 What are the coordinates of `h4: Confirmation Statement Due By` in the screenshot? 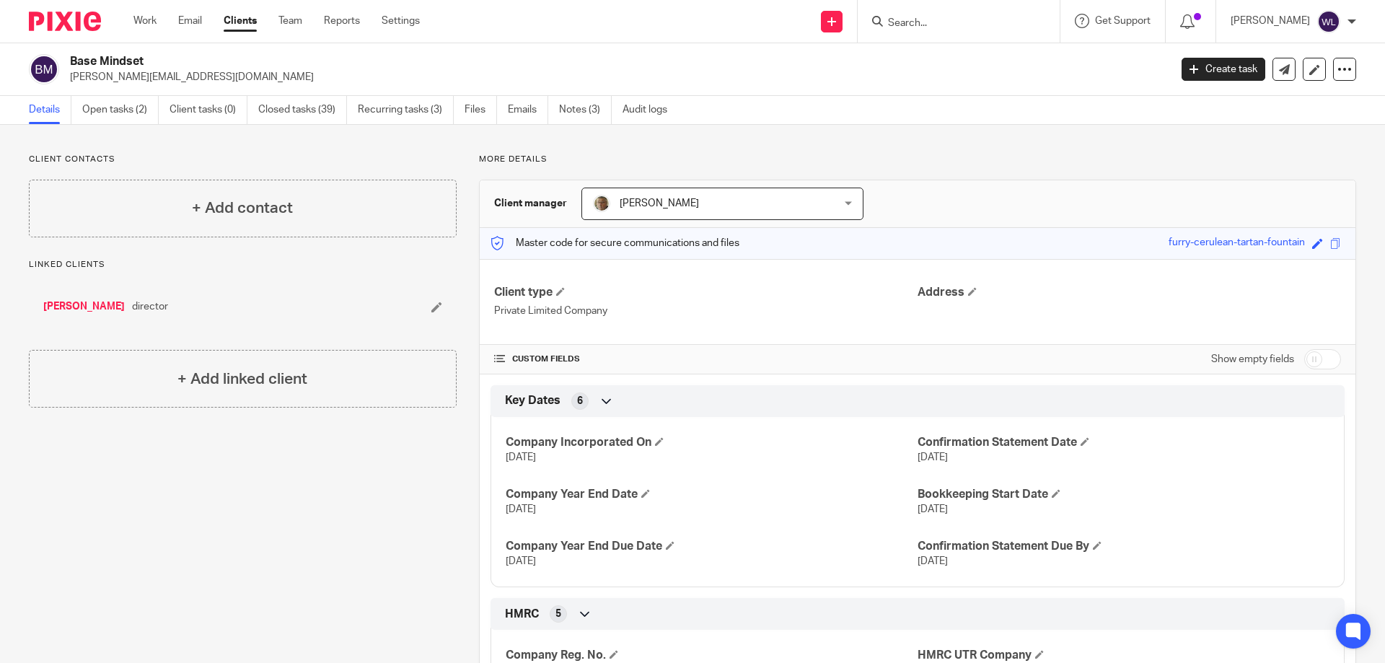 It's located at (1123, 546).